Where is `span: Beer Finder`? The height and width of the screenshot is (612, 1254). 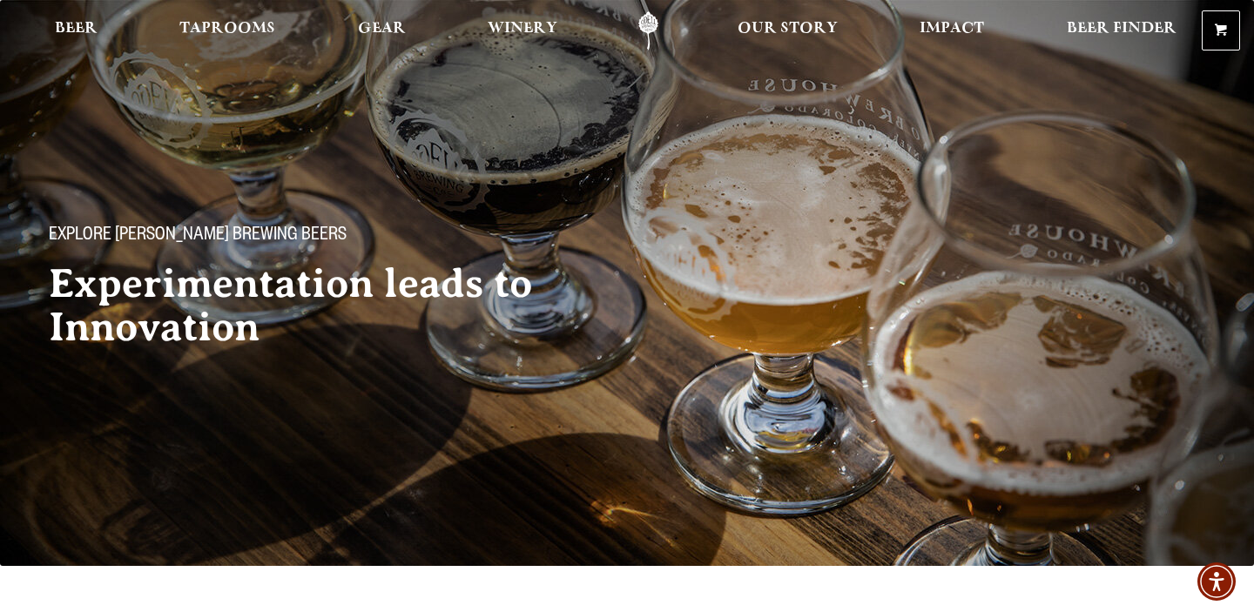
span: Beer Finder is located at coordinates (1121, 29).